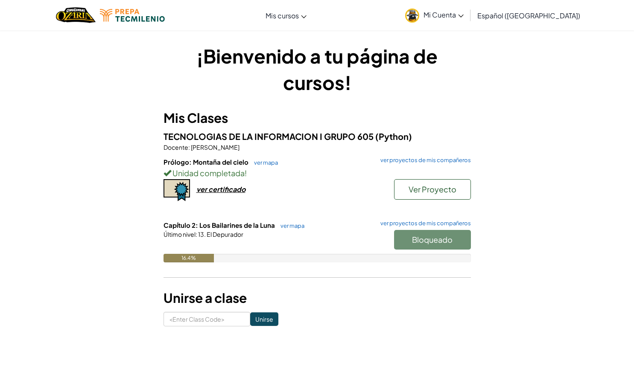 The image size is (634, 369). Describe the element at coordinates (176, 147) in the screenshot. I see `span: Docente` at that location.